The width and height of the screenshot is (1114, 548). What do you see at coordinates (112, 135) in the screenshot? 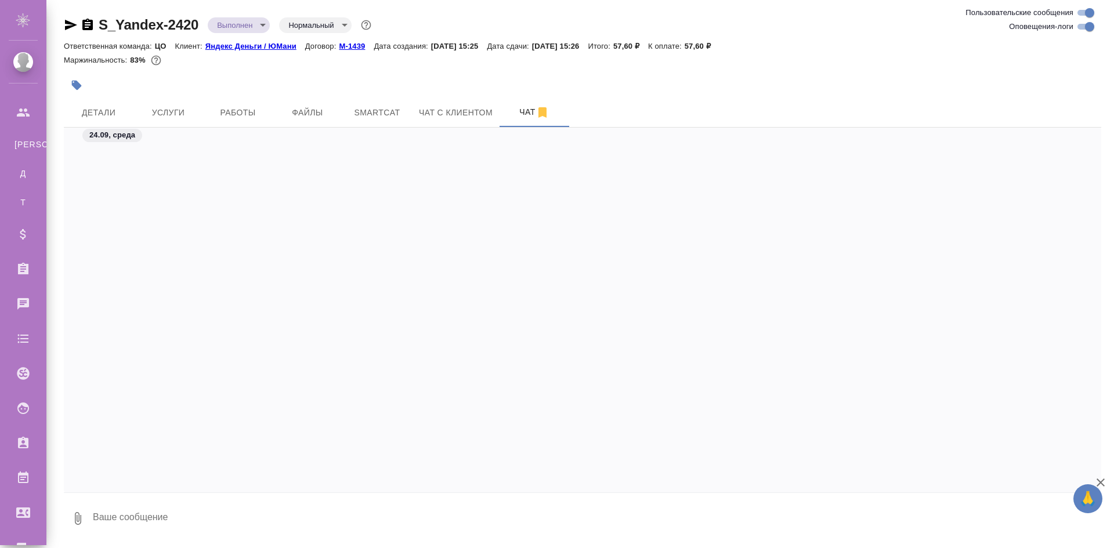
I see `p: 24.09, среда` at bounding box center [112, 135].